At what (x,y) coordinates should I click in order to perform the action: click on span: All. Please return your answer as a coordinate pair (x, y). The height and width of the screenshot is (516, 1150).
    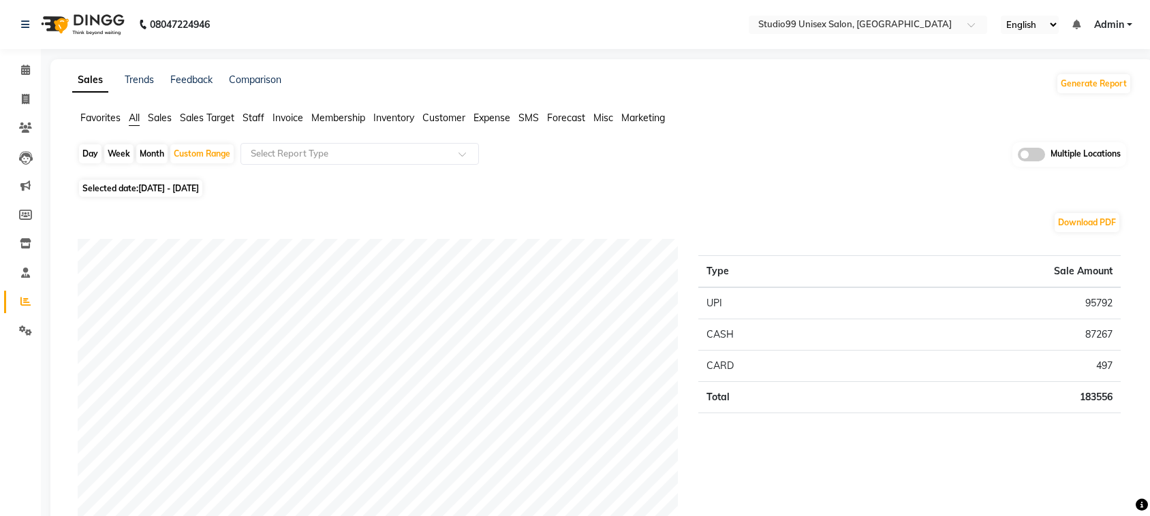
    Looking at the image, I should click on (134, 118).